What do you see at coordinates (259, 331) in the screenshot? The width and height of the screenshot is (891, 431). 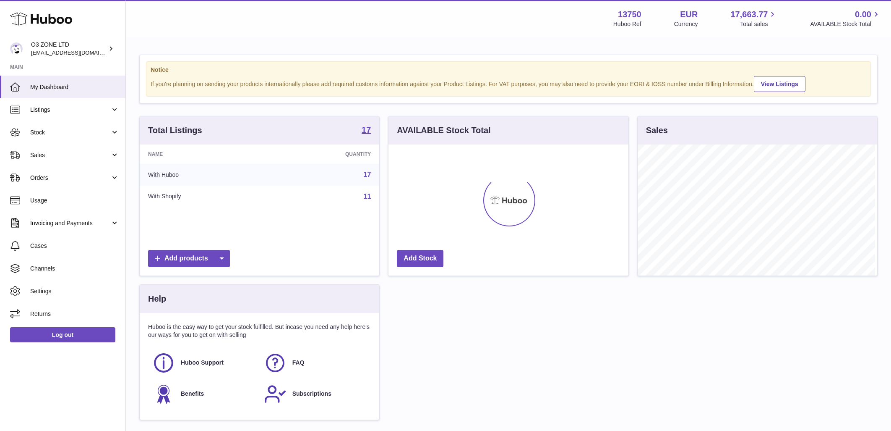 I see `p: Huboo is the easy way to get your stock fulfilled. But incase you need any help here's our ways f...` at bounding box center [259, 331].